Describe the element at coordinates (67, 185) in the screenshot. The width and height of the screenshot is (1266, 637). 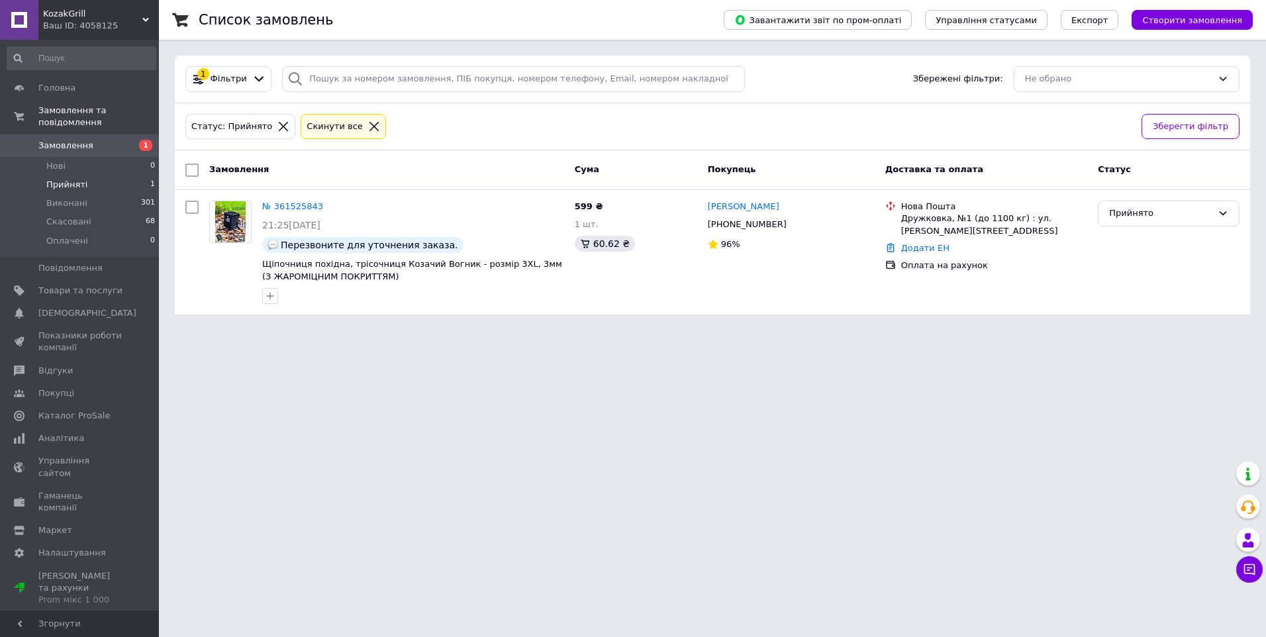
I see `span: Прийняті` at that location.